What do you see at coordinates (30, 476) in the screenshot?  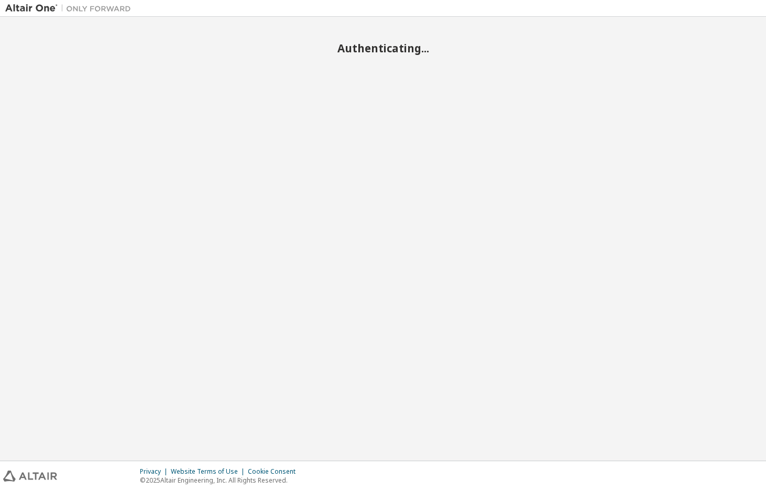 I see `img: altair_logo.svg` at bounding box center [30, 476].